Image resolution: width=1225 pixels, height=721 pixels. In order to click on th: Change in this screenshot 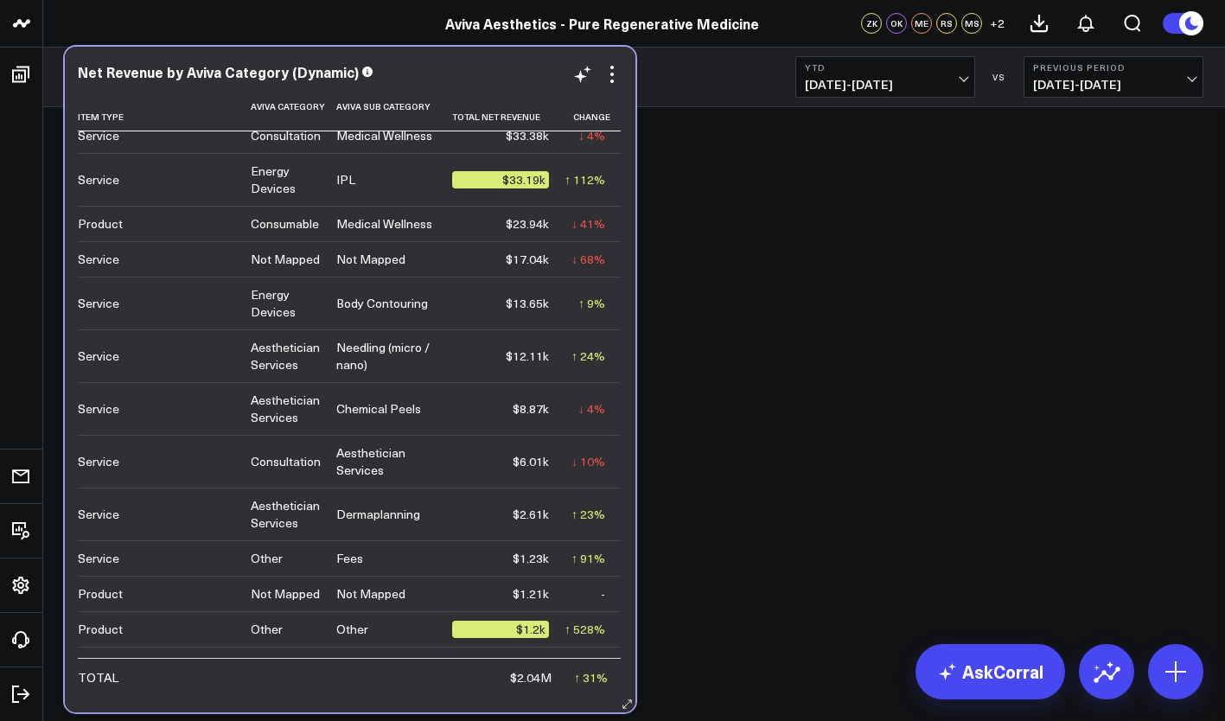, I will do `click(592, 112)`.